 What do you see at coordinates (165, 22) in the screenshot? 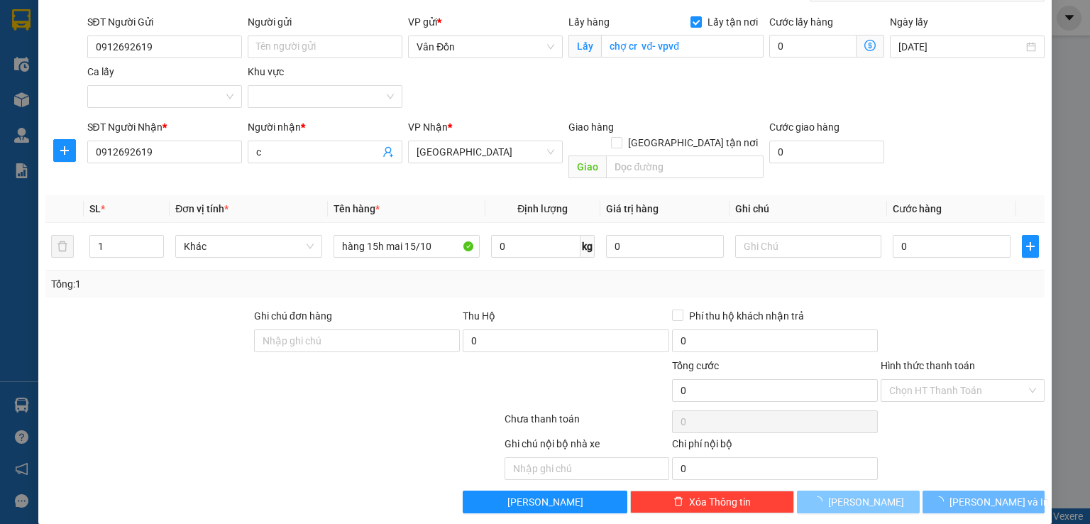
I see `div: SĐT Người Gửi` at bounding box center [165, 22].